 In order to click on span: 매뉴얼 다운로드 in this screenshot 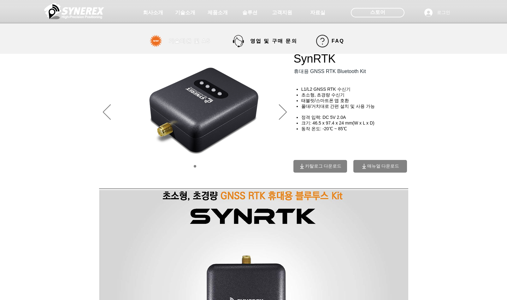, I will do `click(383, 166)`.